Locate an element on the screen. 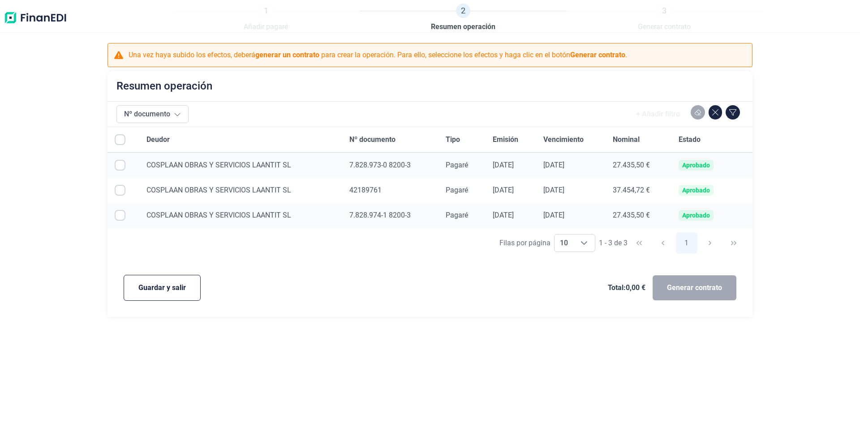 This screenshot has height=423, width=860. span: Nº documento is located at coordinates (372, 140).